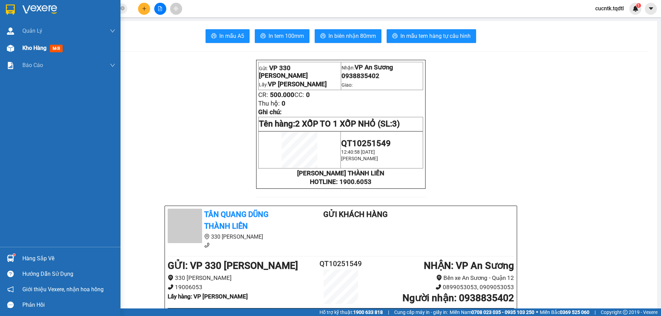 The height and width of the screenshot is (316, 661). I want to click on span: Quản Lý, so click(32, 31).